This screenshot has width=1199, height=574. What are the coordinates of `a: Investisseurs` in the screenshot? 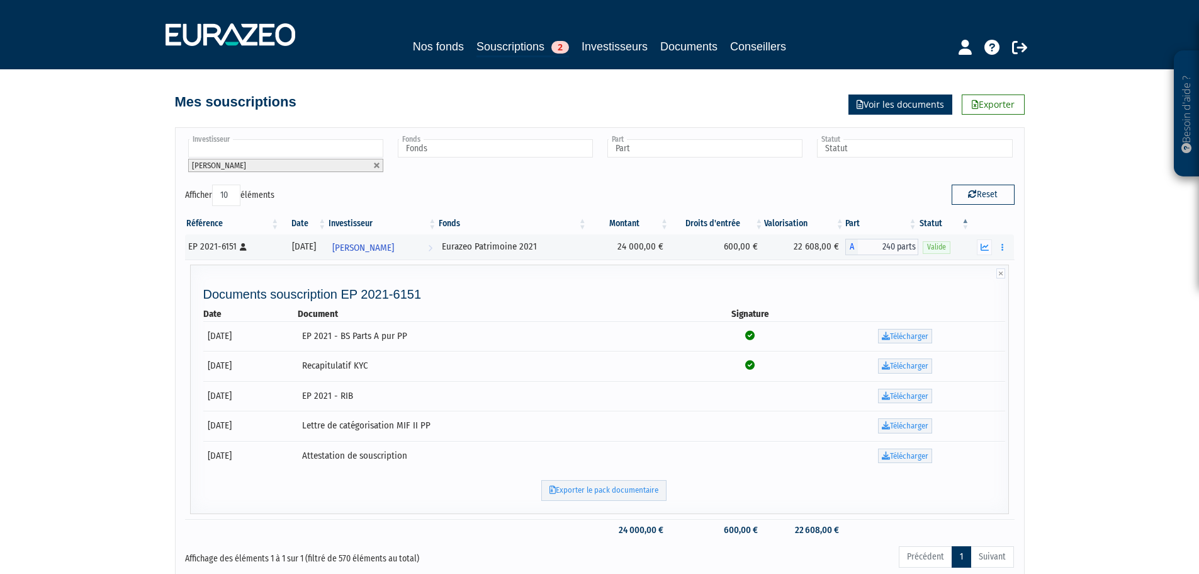 It's located at (614, 47).